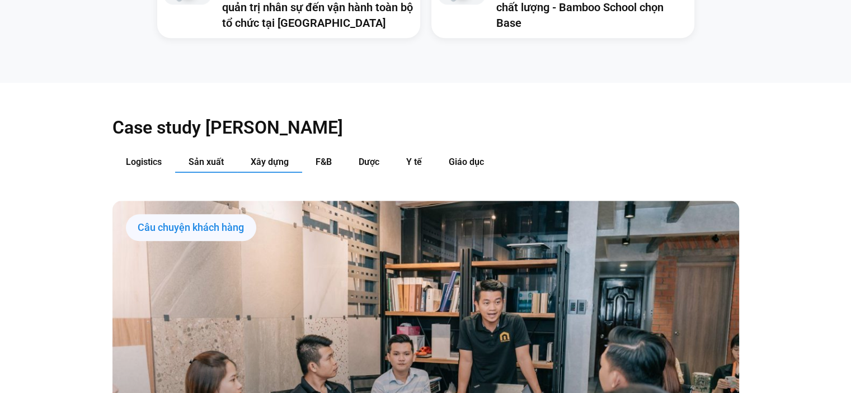  I want to click on span: Dược, so click(369, 162).